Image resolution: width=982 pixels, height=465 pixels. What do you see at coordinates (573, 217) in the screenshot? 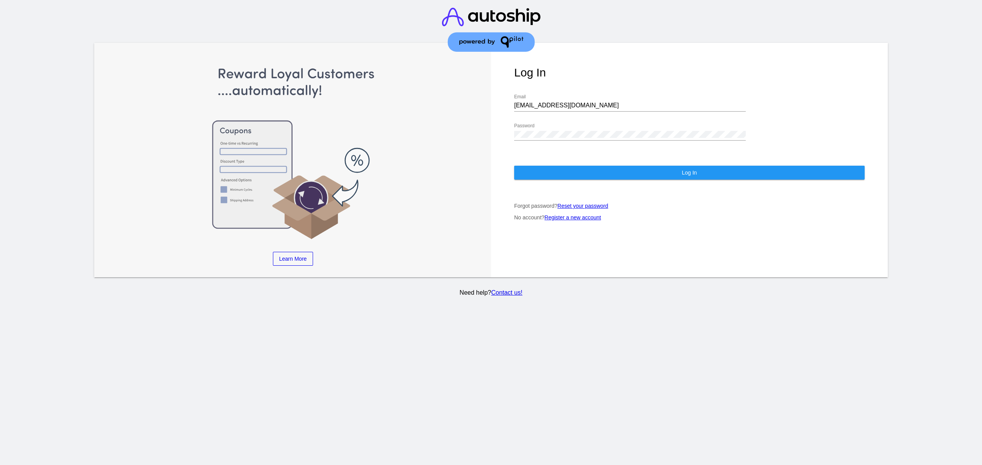
I see `a: Register a new account` at bounding box center [573, 217].